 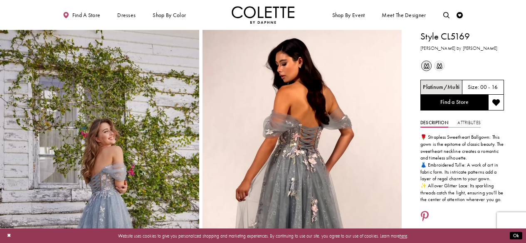 I want to click on a: Attributes, so click(x=468, y=123).